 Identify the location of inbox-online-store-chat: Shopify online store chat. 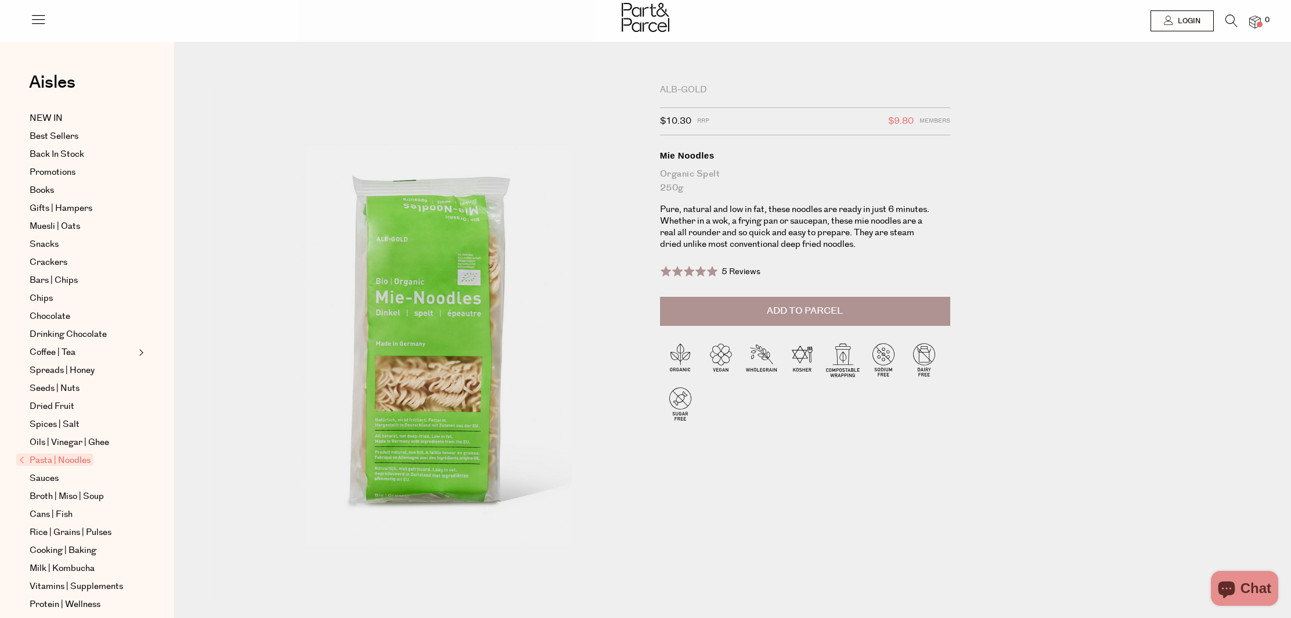
(1245, 589).